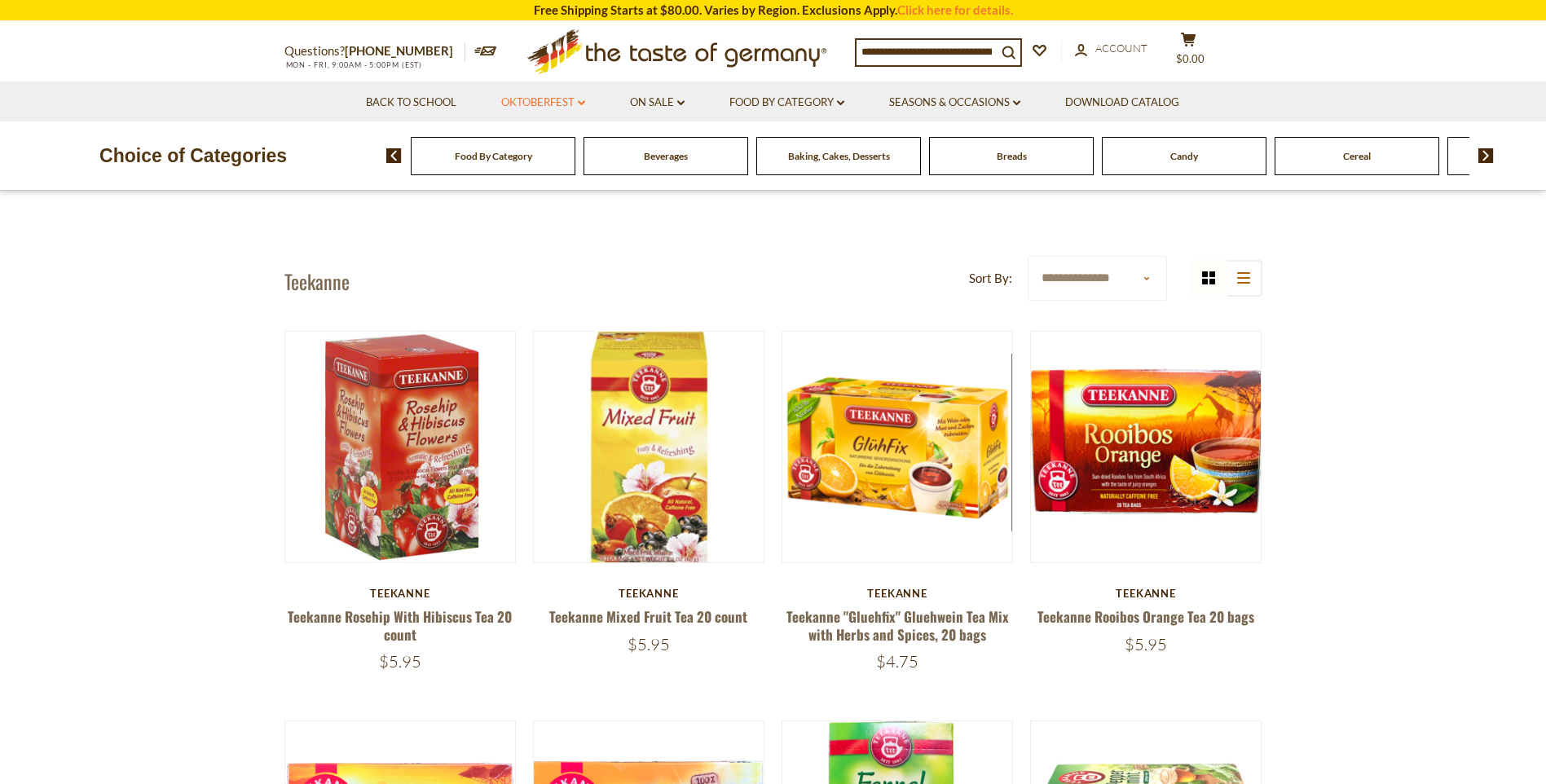 The image size is (1546, 784). What do you see at coordinates (1122, 48) in the screenshot?
I see `span: Account` at bounding box center [1122, 48].